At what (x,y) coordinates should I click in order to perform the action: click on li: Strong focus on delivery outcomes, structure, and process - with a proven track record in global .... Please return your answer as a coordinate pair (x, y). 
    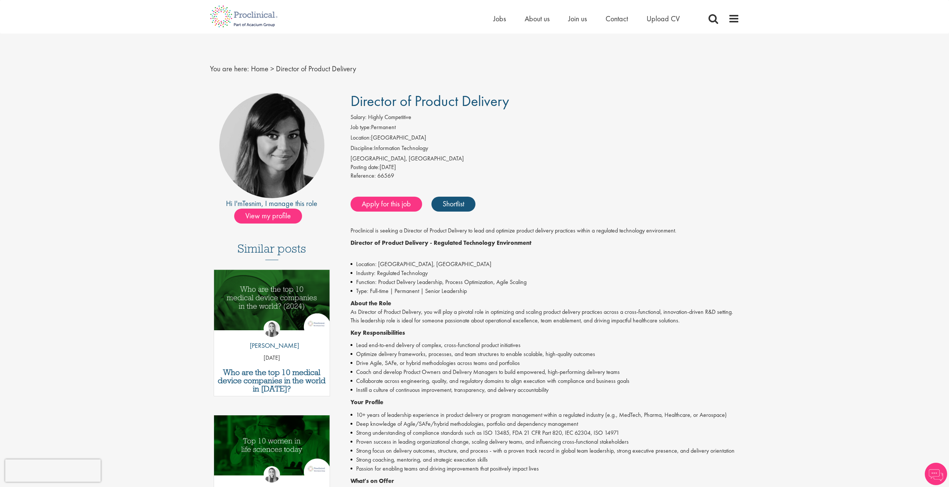
    Looking at the image, I should click on (545, 450).